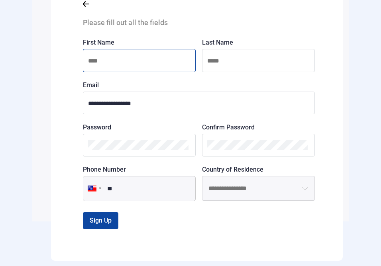 This screenshot has width=381, height=266. I want to click on span: Country of Residence, so click(233, 169).